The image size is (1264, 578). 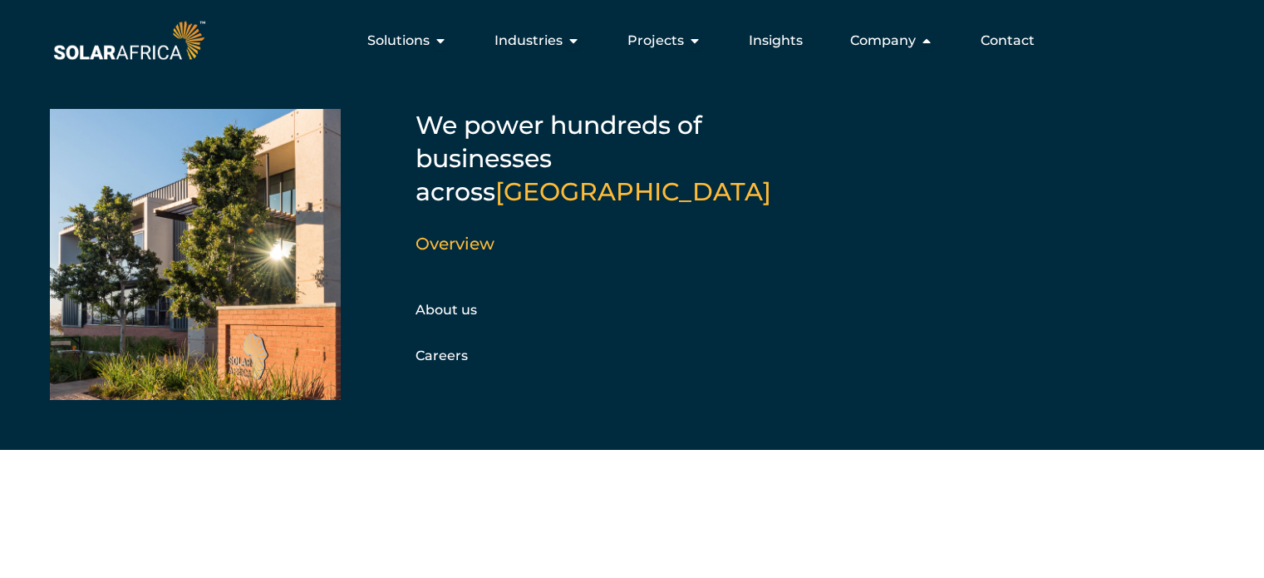 What do you see at coordinates (455, 243) in the screenshot?
I see `a: Overview` at bounding box center [455, 243].